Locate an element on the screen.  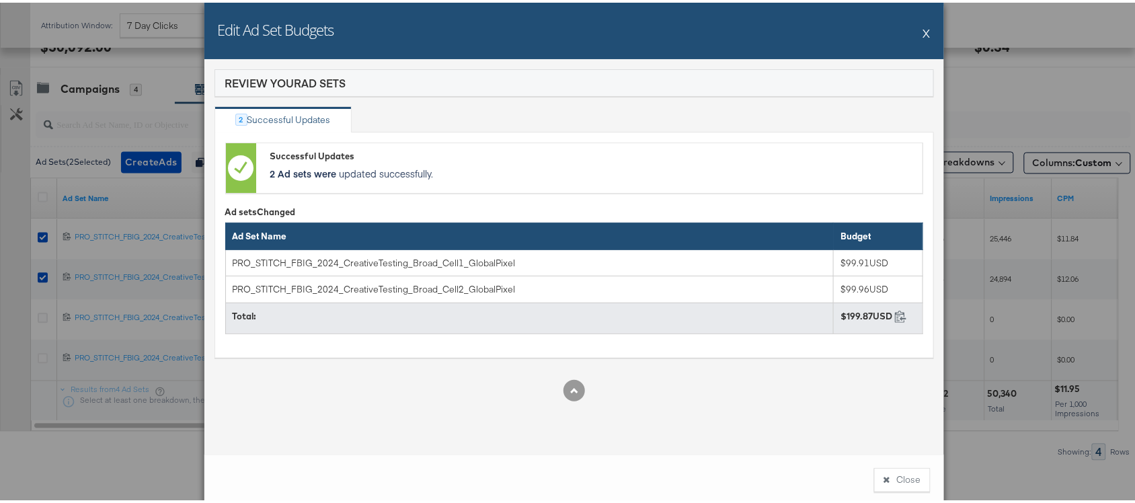
th: Ad Set Name is located at coordinates (529, 234).